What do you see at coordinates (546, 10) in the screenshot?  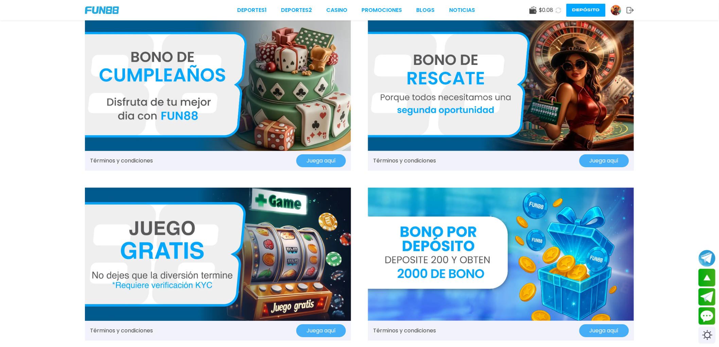 I see `span: $ 0.08` at bounding box center [546, 10].